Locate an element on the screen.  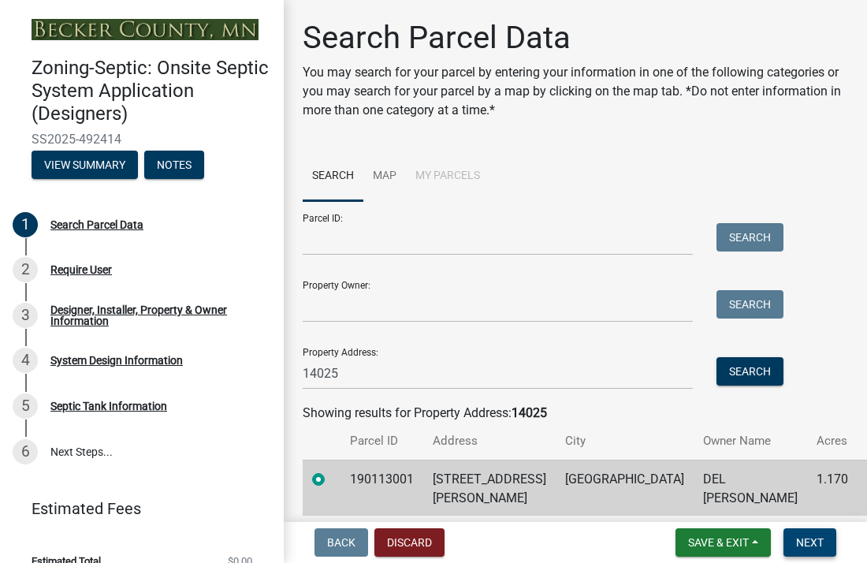
div: Showing results for Property Address: is located at coordinates (576, 413).